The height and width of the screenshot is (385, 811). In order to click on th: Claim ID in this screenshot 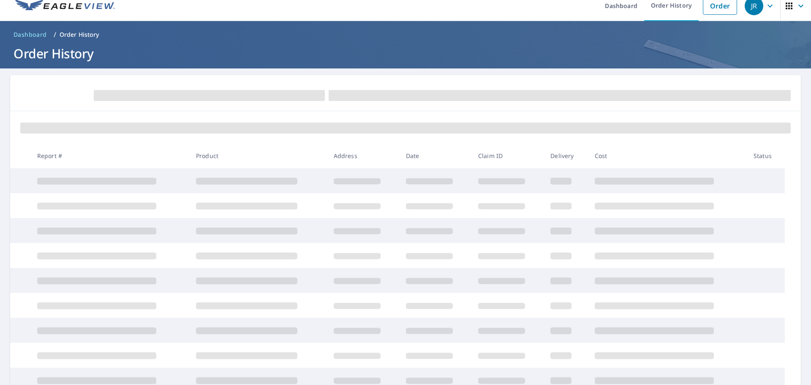, I will do `click(507, 155)`.